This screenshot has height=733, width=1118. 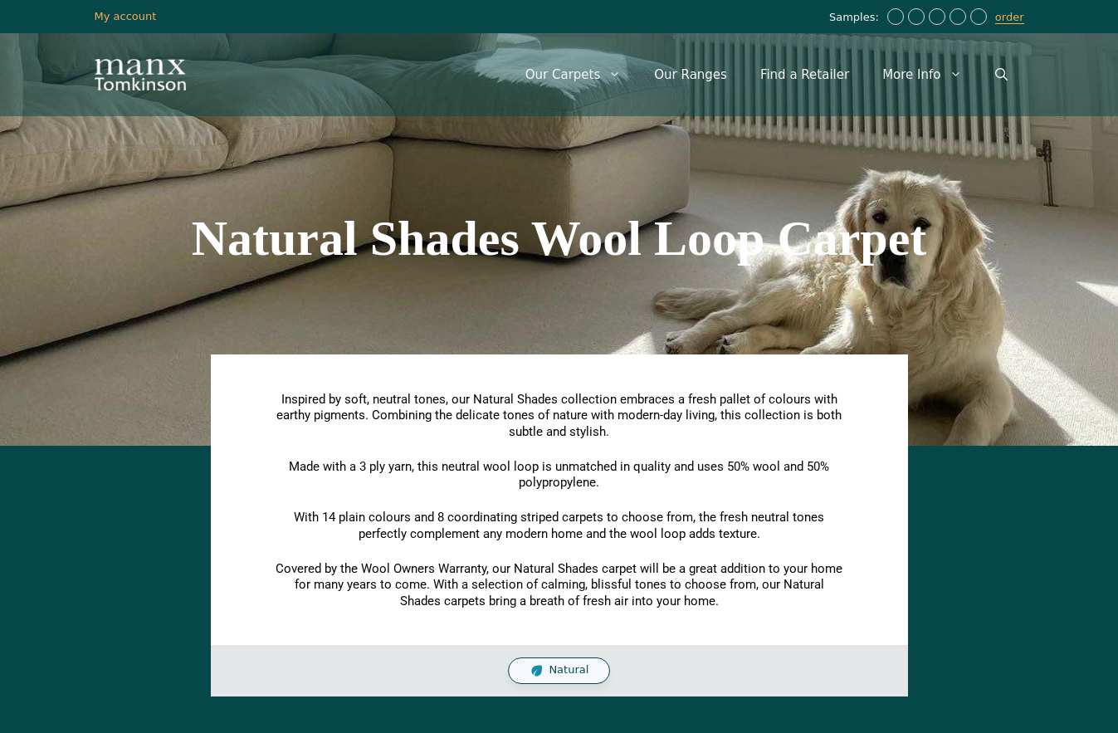 I want to click on span: With 14 plain colours and 8 coordinating striped carpets to choose from, the fresh neutral tones ..., so click(x=559, y=526).